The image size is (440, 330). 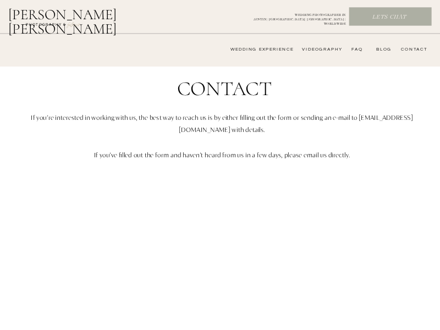 I want to click on h1: Contact, so click(x=224, y=91).